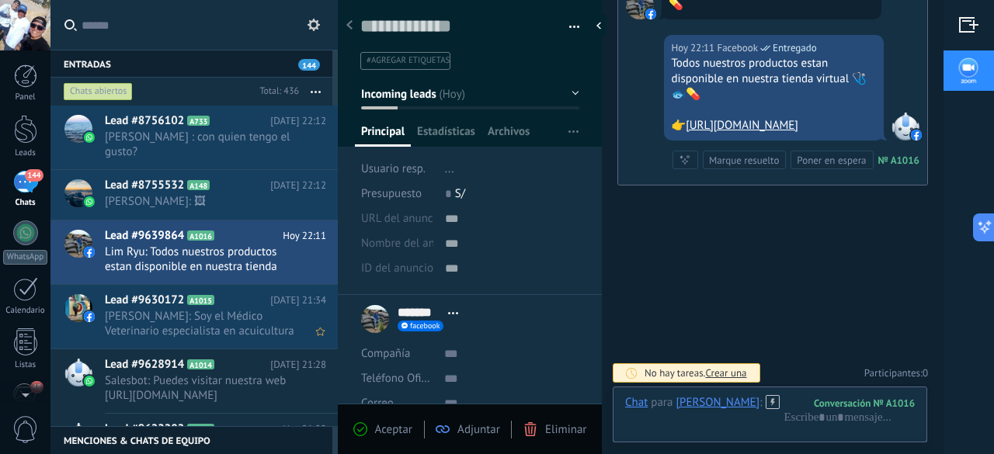 This screenshot has height=454, width=994. Describe the element at coordinates (397, 219) in the screenshot. I see `div: URL del anuncio de TikTok` at that location.